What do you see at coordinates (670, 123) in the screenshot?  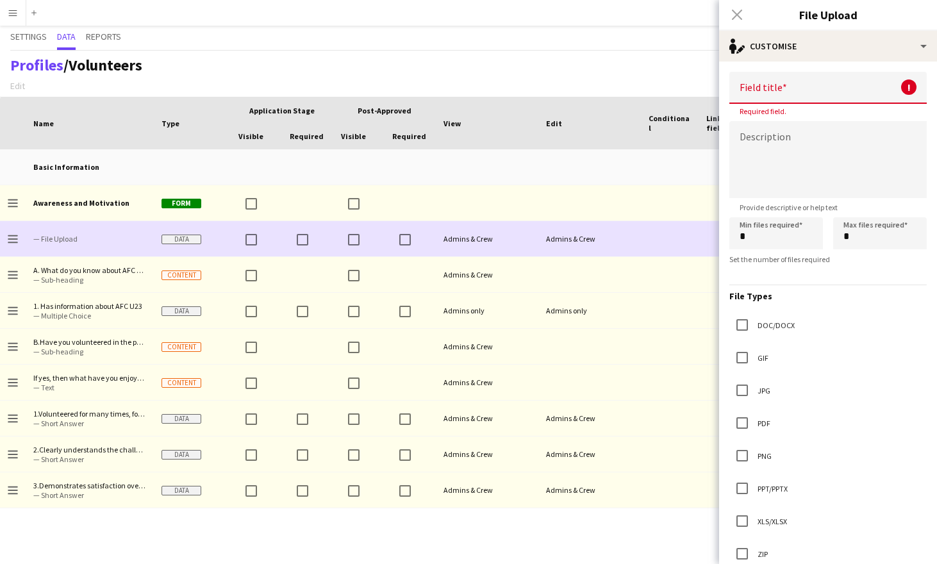 I see `span: Conditional` at bounding box center [670, 123].